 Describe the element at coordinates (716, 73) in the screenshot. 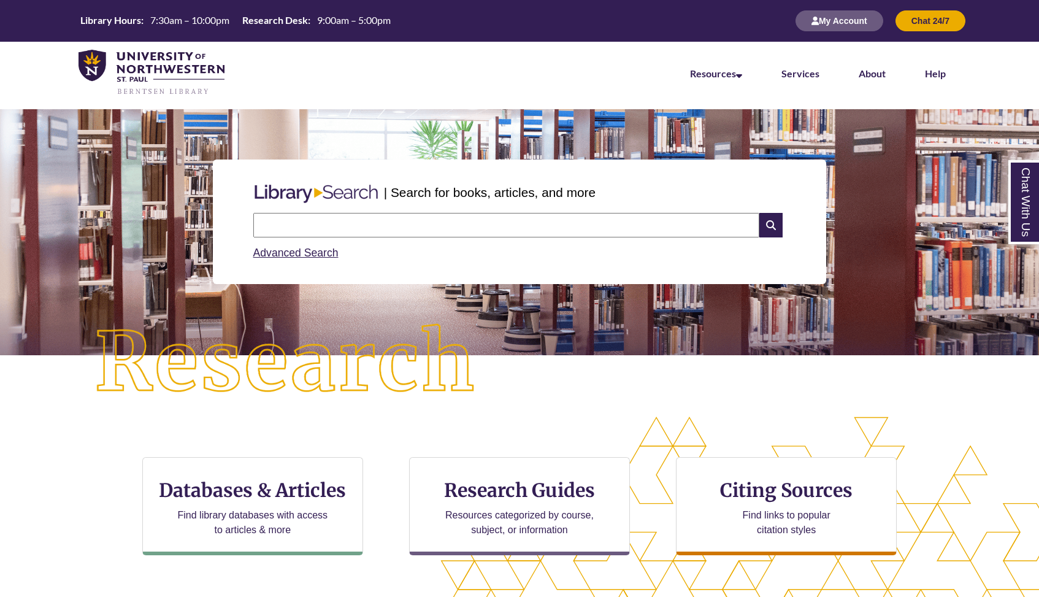

I see `a: Resources` at that location.